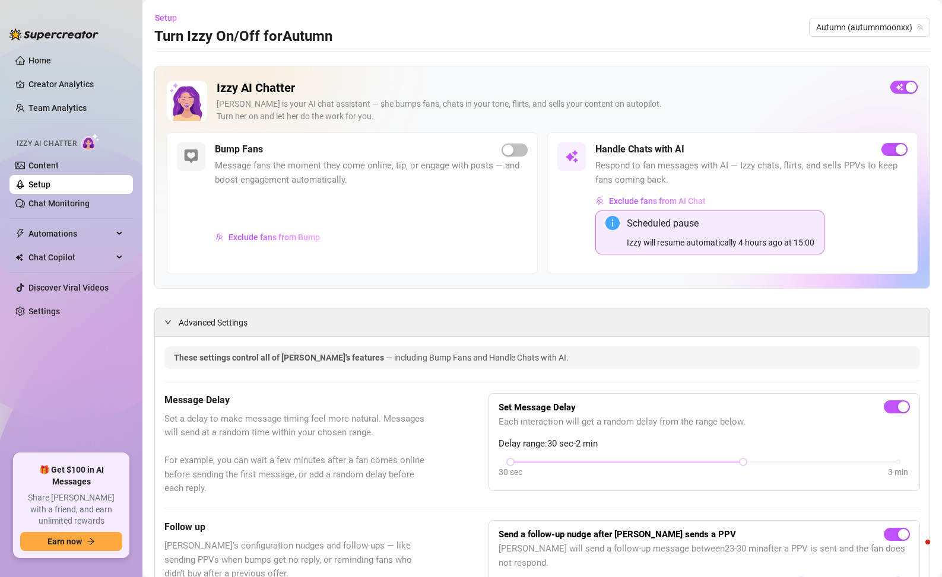 The width and height of the screenshot is (942, 577). Describe the element at coordinates (46, 144) in the screenshot. I see `span: Izzy AI Chatter` at that location.